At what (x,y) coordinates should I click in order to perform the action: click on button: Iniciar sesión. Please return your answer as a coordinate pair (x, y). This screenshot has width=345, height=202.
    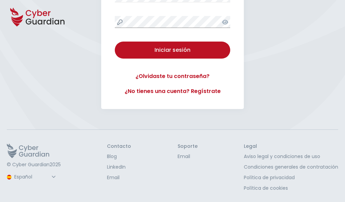
    Looking at the image, I should click on (173, 50).